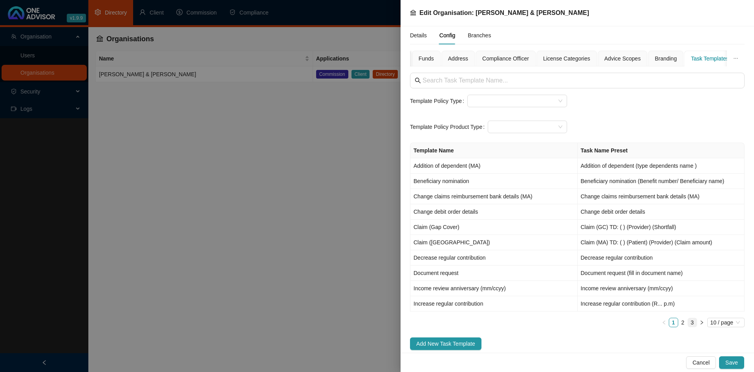 The width and height of the screenshot is (754, 372). Describe the element at coordinates (661, 242) in the screenshot. I see `td: Claim (MA) TD: ( ) (Patient) (Provider) (Claim amount)` at that location.